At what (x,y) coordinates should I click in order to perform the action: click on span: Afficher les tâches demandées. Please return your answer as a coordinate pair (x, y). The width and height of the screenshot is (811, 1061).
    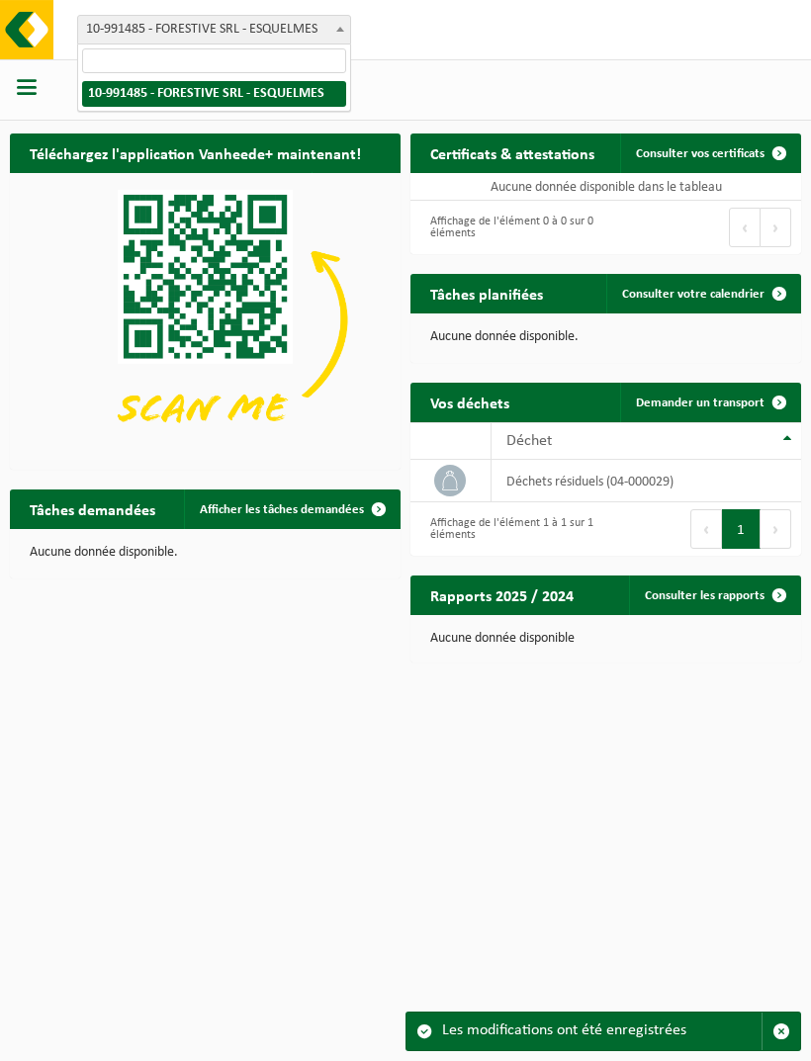
    Looking at the image, I should click on (282, 509).